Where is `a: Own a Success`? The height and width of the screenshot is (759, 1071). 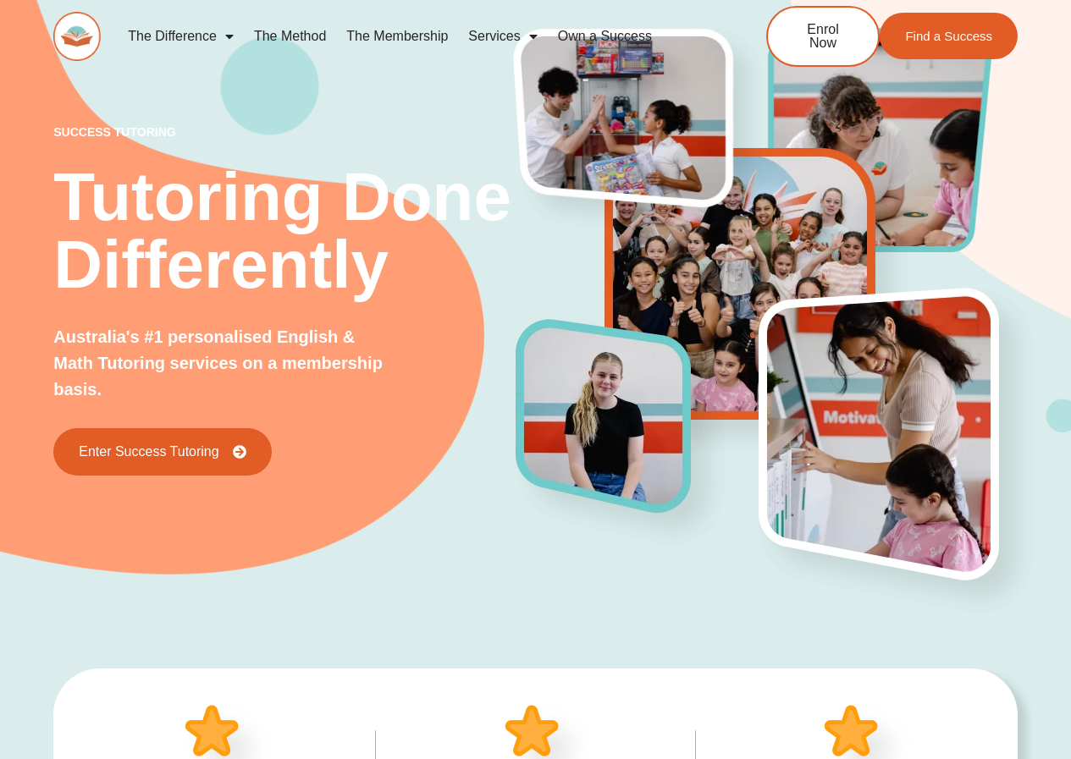
a: Own a Success is located at coordinates (604, 36).